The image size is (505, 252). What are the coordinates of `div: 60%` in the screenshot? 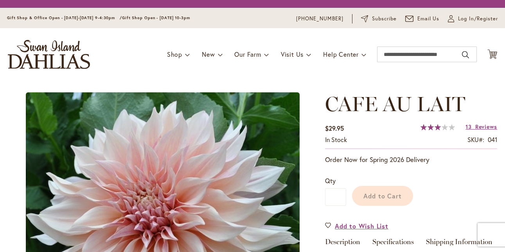 It's located at (438, 127).